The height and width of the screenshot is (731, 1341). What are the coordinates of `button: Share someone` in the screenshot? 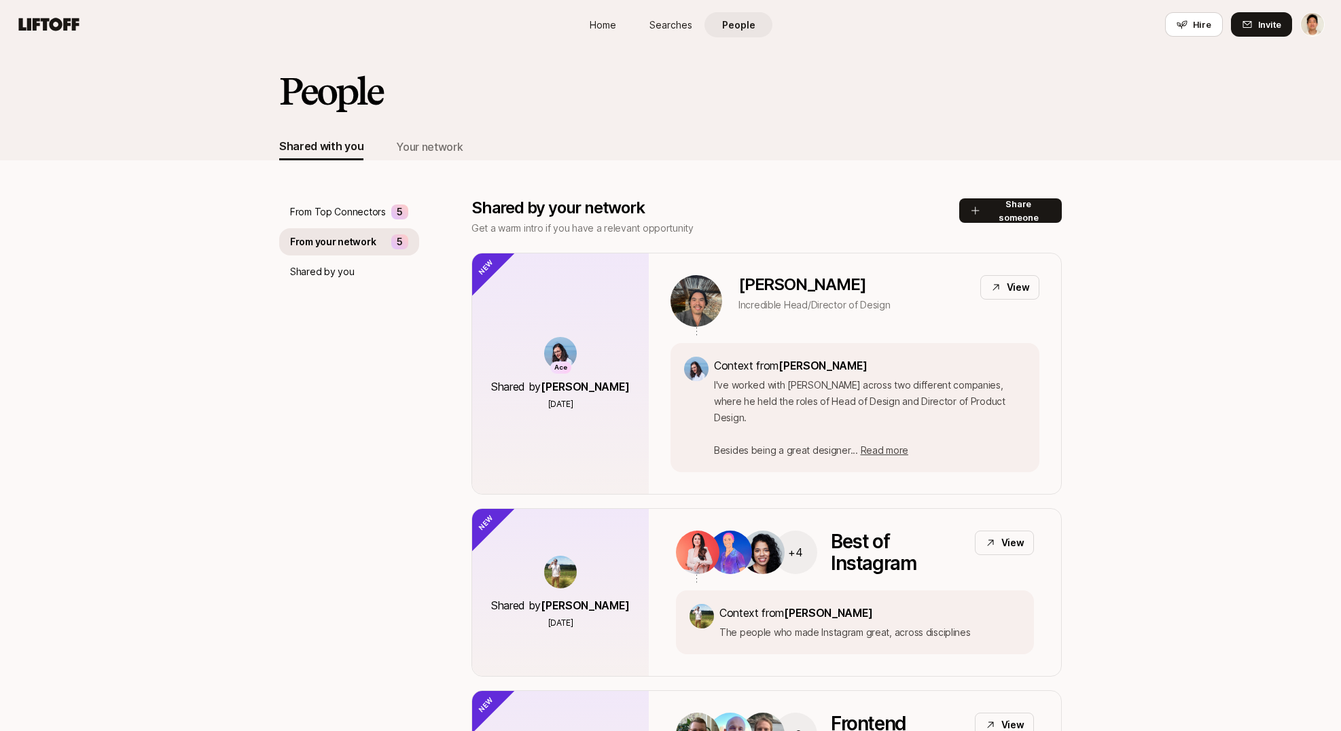 It's located at (1010, 211).